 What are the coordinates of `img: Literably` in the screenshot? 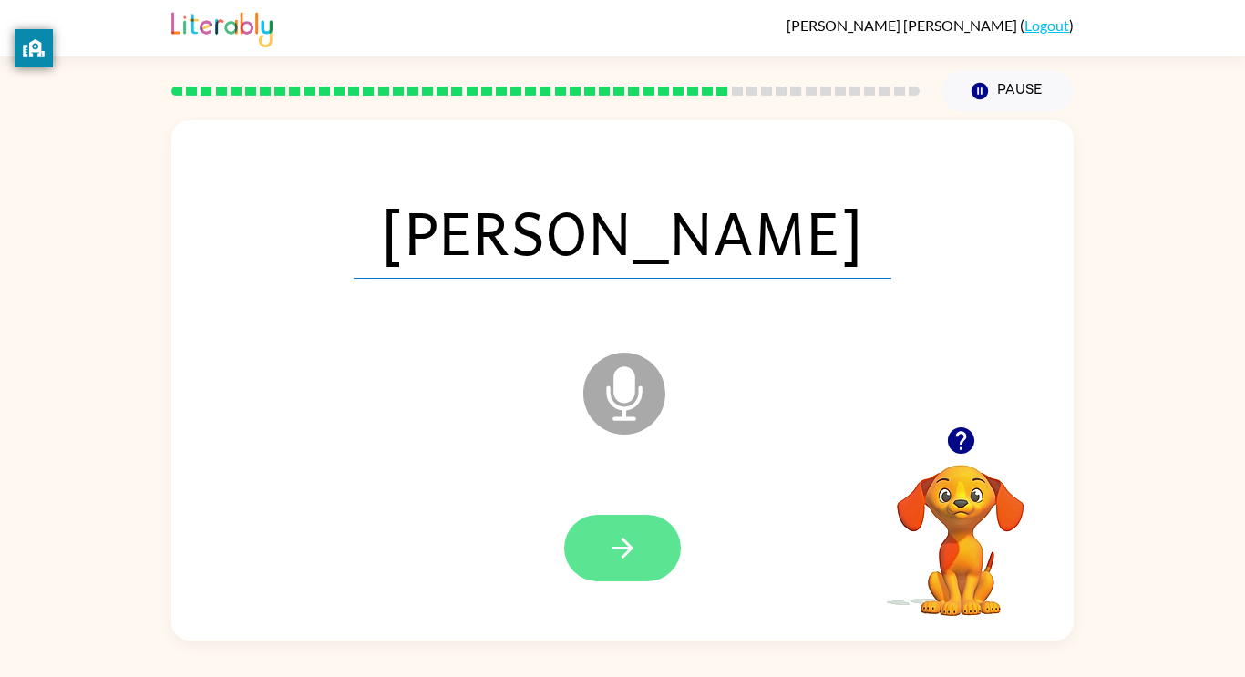 It's located at (222, 27).